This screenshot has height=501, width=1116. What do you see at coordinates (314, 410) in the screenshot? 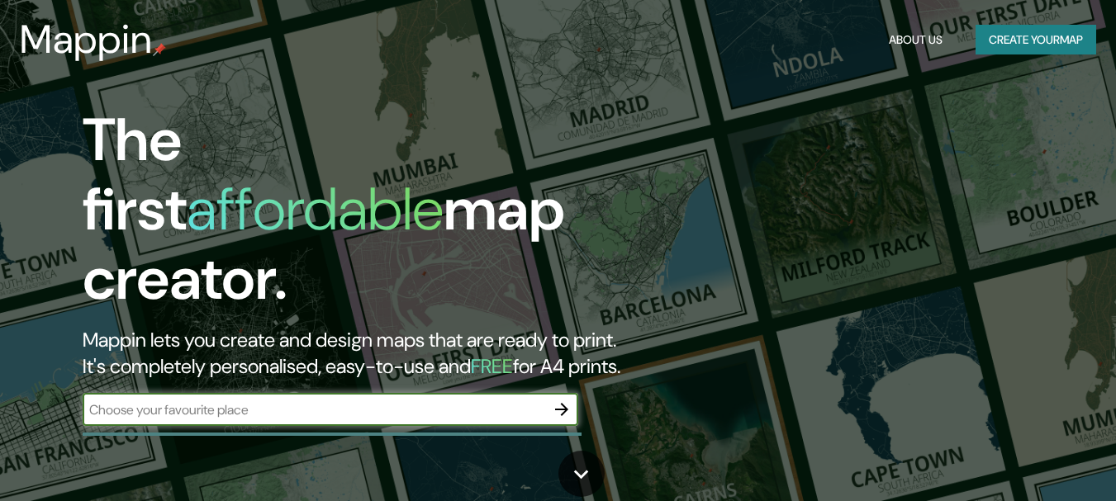
I see `input: Choose your favourite place` at bounding box center [314, 410].